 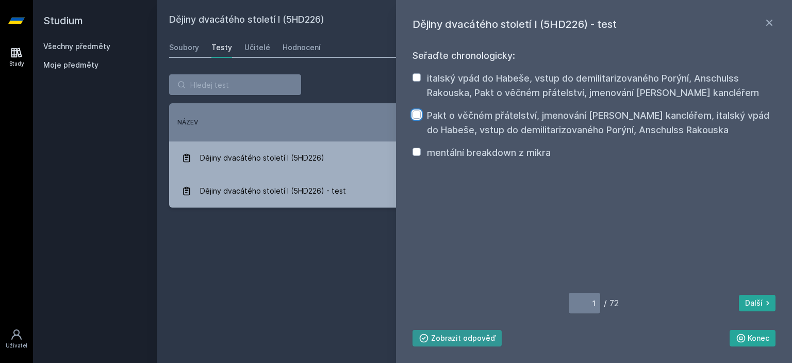 I want to click on div: Study, so click(x=17, y=63).